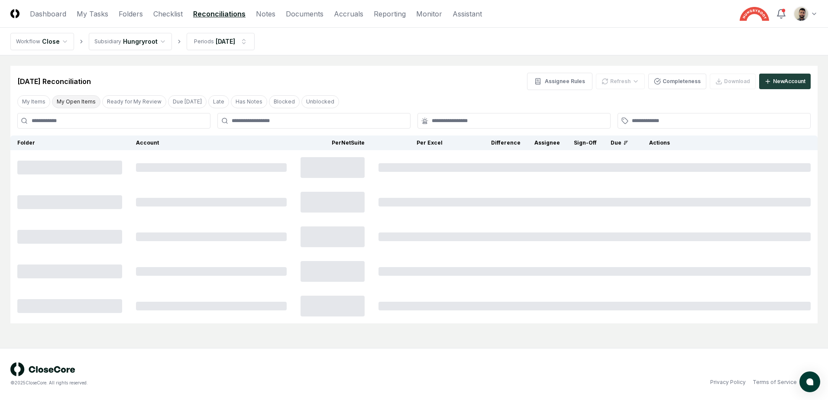 This screenshot has width=828, height=400. What do you see at coordinates (211, 143) in the screenshot?
I see `div: Account` at bounding box center [211, 143].